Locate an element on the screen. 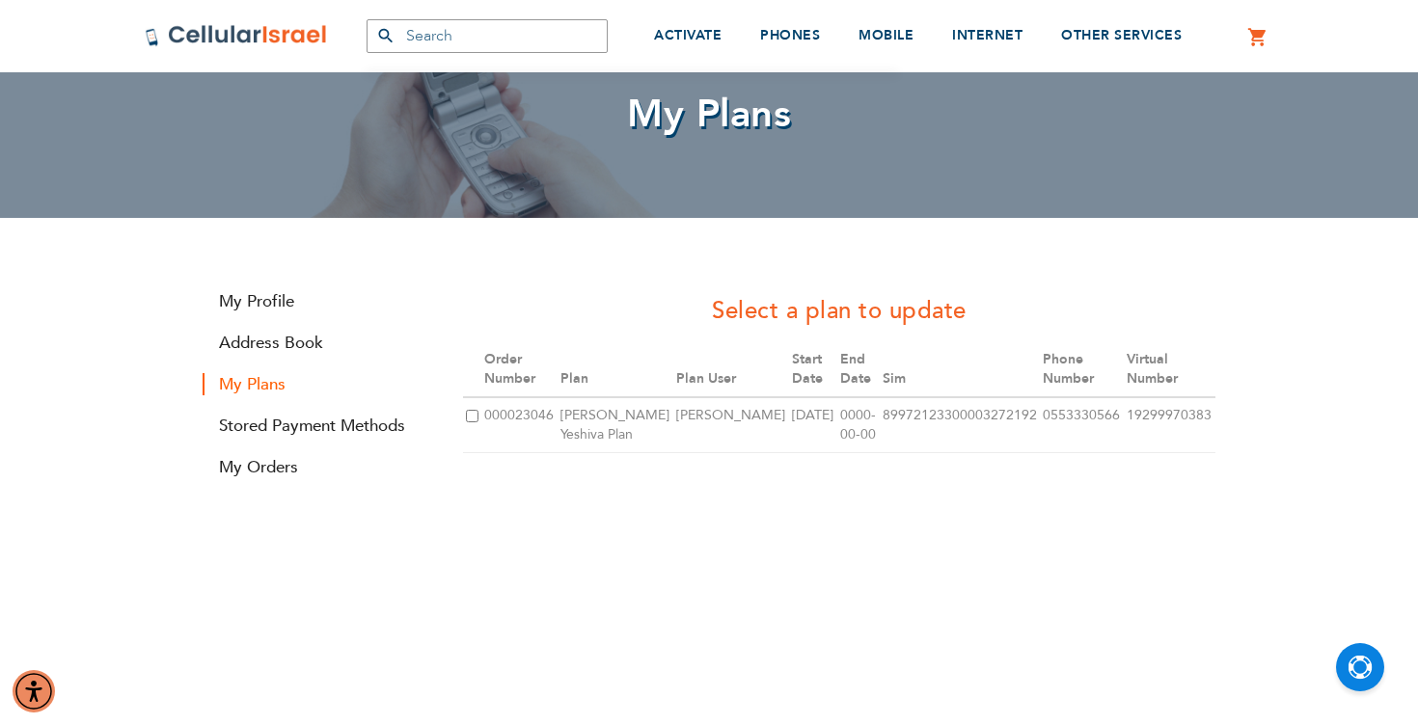  td: 89972123300003272192 is located at coordinates (960, 425).